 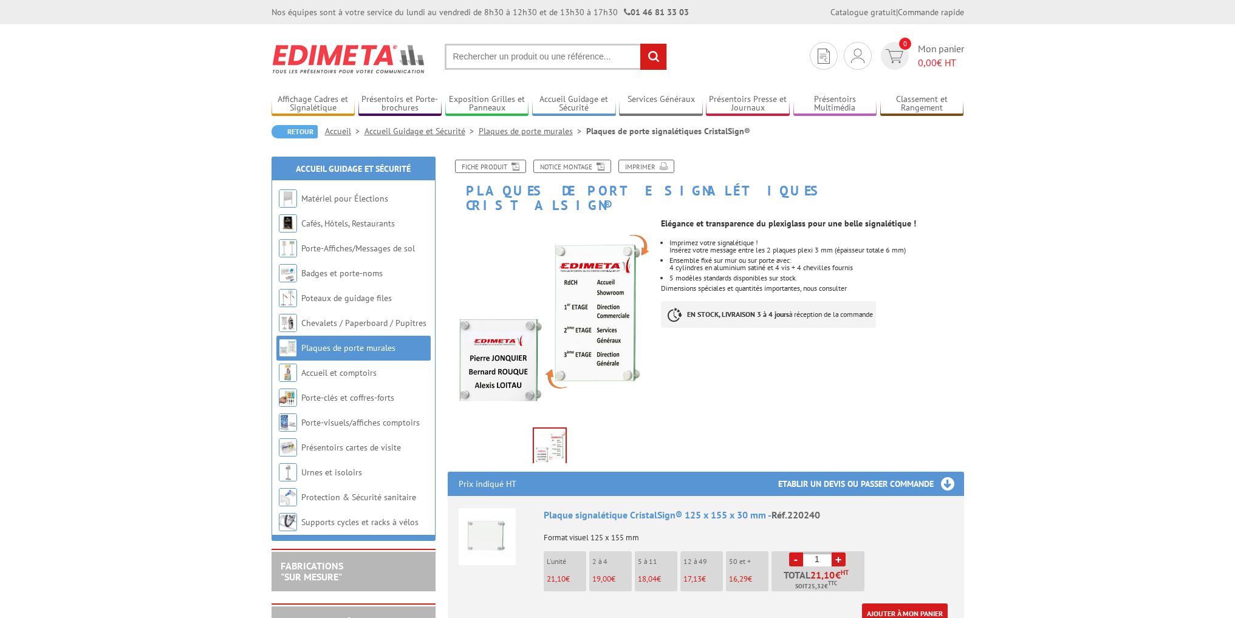 What do you see at coordinates (816, 261) in the screenshot?
I see `p: Ensemble fixé sur mur ou sur porte avec:` at bounding box center [816, 261].